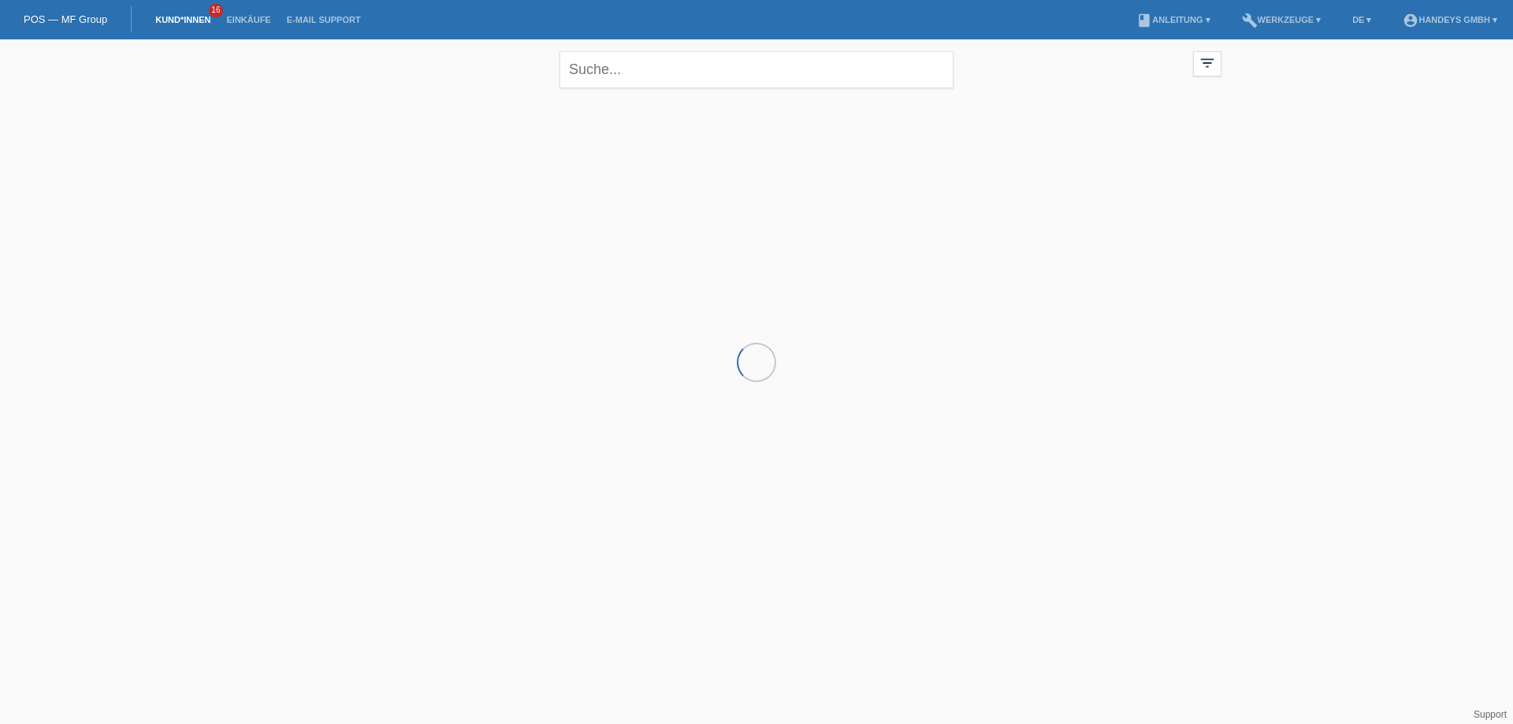 This screenshot has height=724, width=1513. Describe the element at coordinates (1144, 20) in the screenshot. I see `i: book` at that location.